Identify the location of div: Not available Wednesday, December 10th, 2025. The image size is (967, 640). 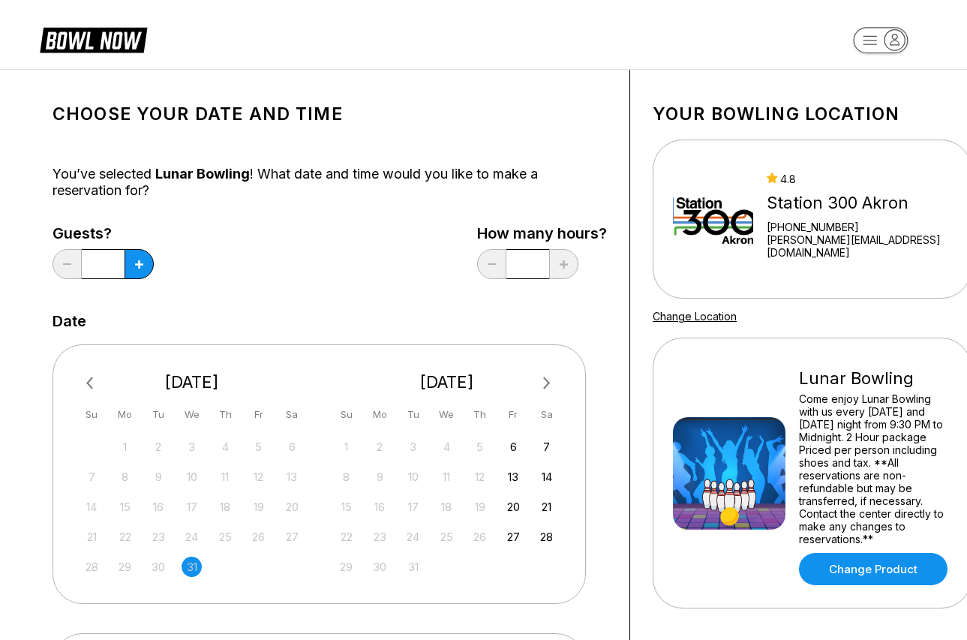
(191, 476).